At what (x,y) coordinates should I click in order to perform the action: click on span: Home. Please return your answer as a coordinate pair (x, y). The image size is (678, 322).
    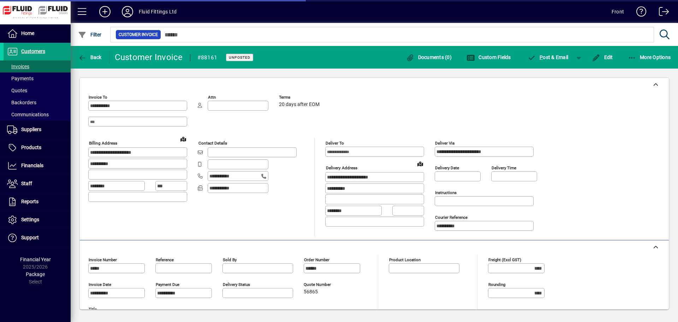
    Looking at the image, I should click on (28, 33).